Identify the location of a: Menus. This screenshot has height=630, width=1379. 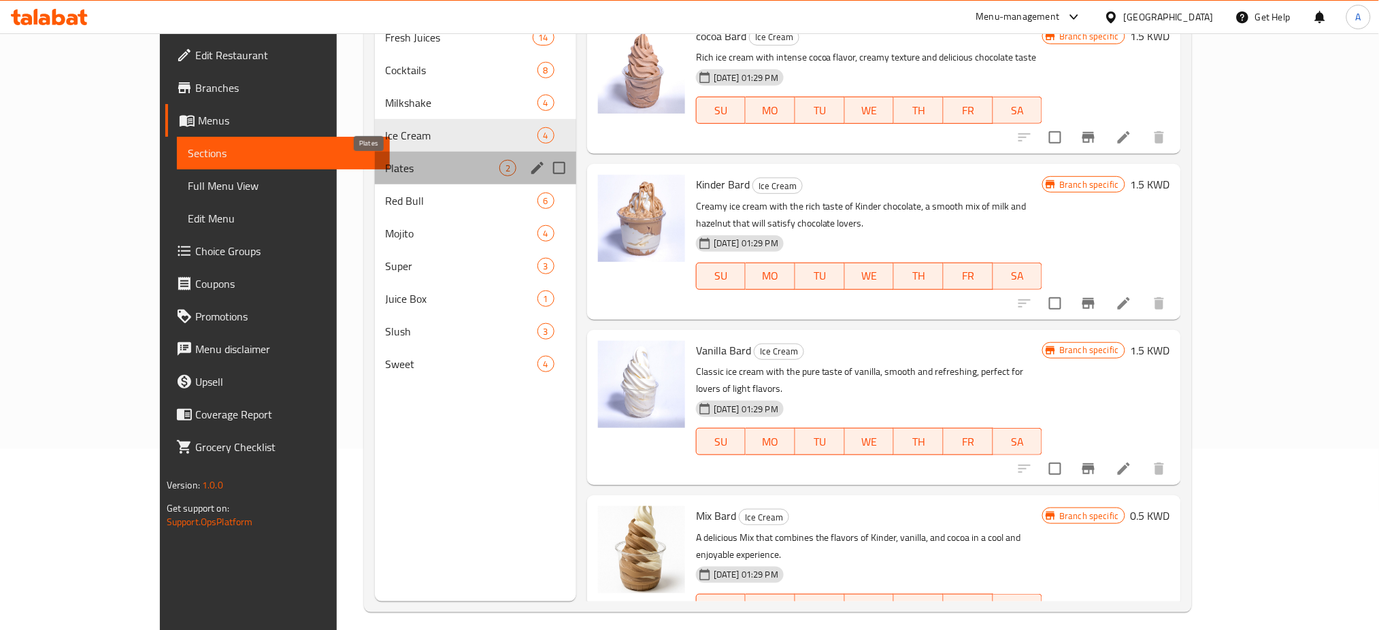
(278, 120).